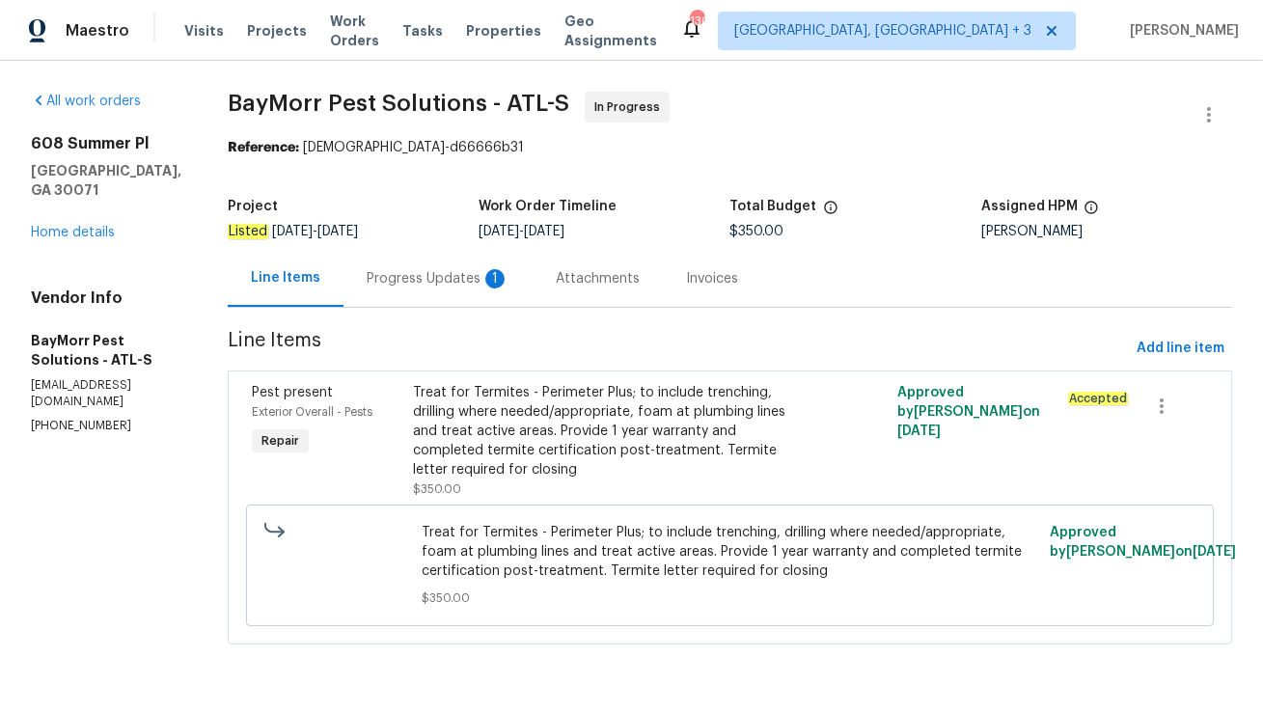 Image resolution: width=1263 pixels, height=712 pixels. I want to click on span: Projects, so click(277, 31).